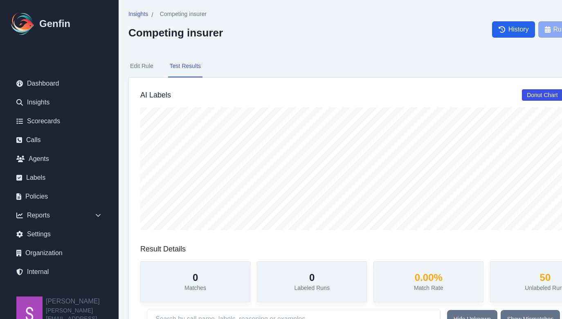  Describe the element at coordinates (142, 66) in the screenshot. I see `button: Edit Rule` at that location.